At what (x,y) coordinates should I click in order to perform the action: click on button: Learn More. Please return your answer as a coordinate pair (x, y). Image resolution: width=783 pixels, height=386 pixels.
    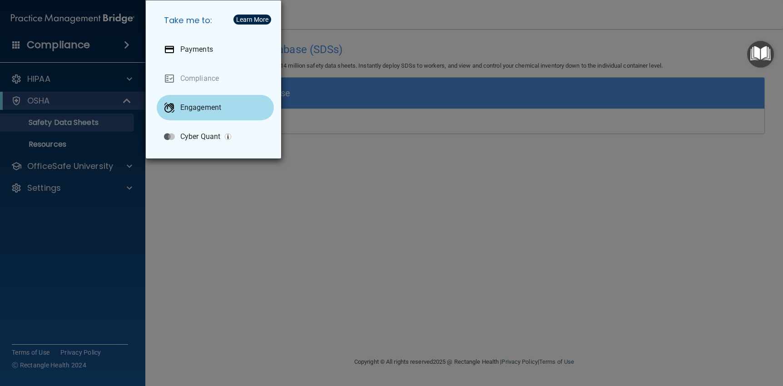
    Looking at the image, I should click on (252, 20).